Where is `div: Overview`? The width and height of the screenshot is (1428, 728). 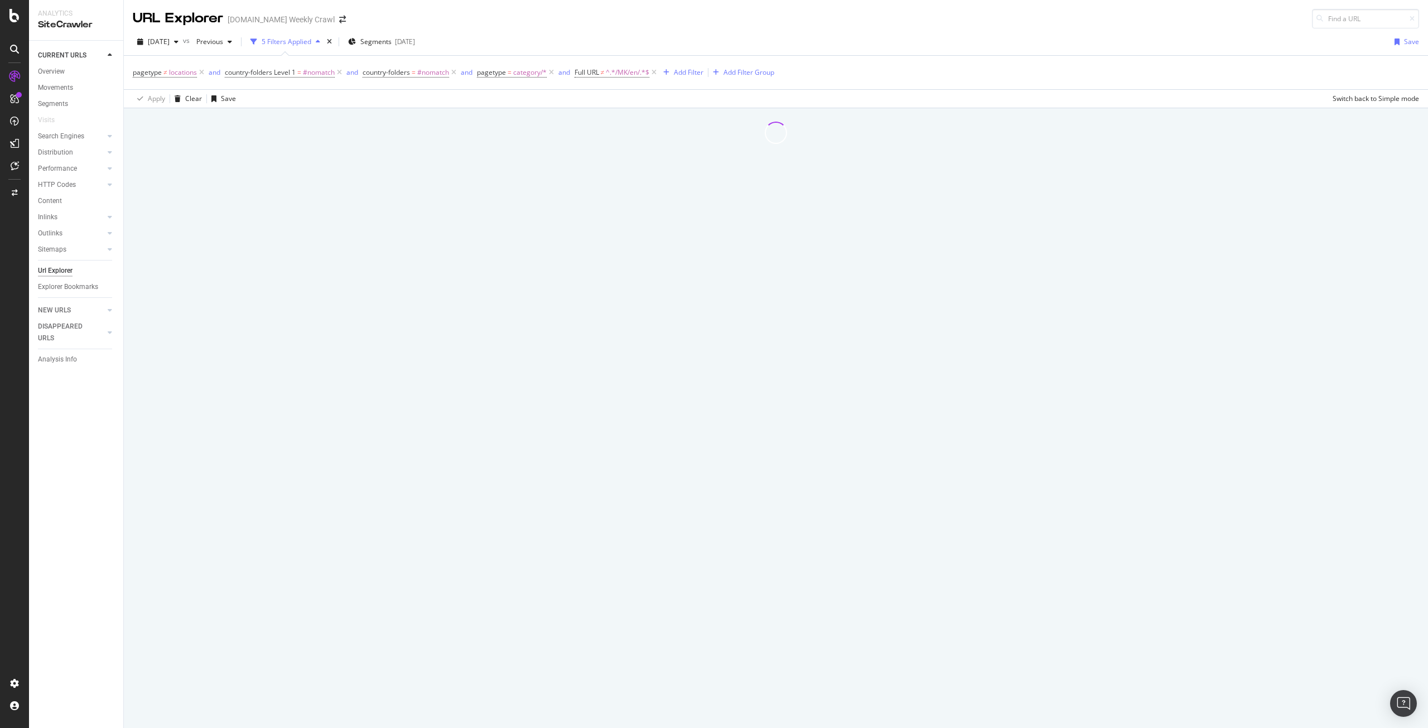 div: Overview is located at coordinates (51, 71).